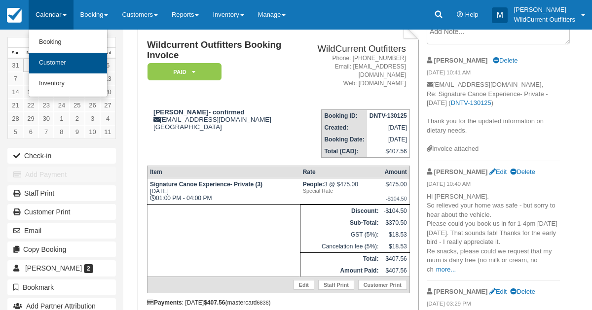 This screenshot has height=310, width=592. I want to click on a: 5, so click(15, 132).